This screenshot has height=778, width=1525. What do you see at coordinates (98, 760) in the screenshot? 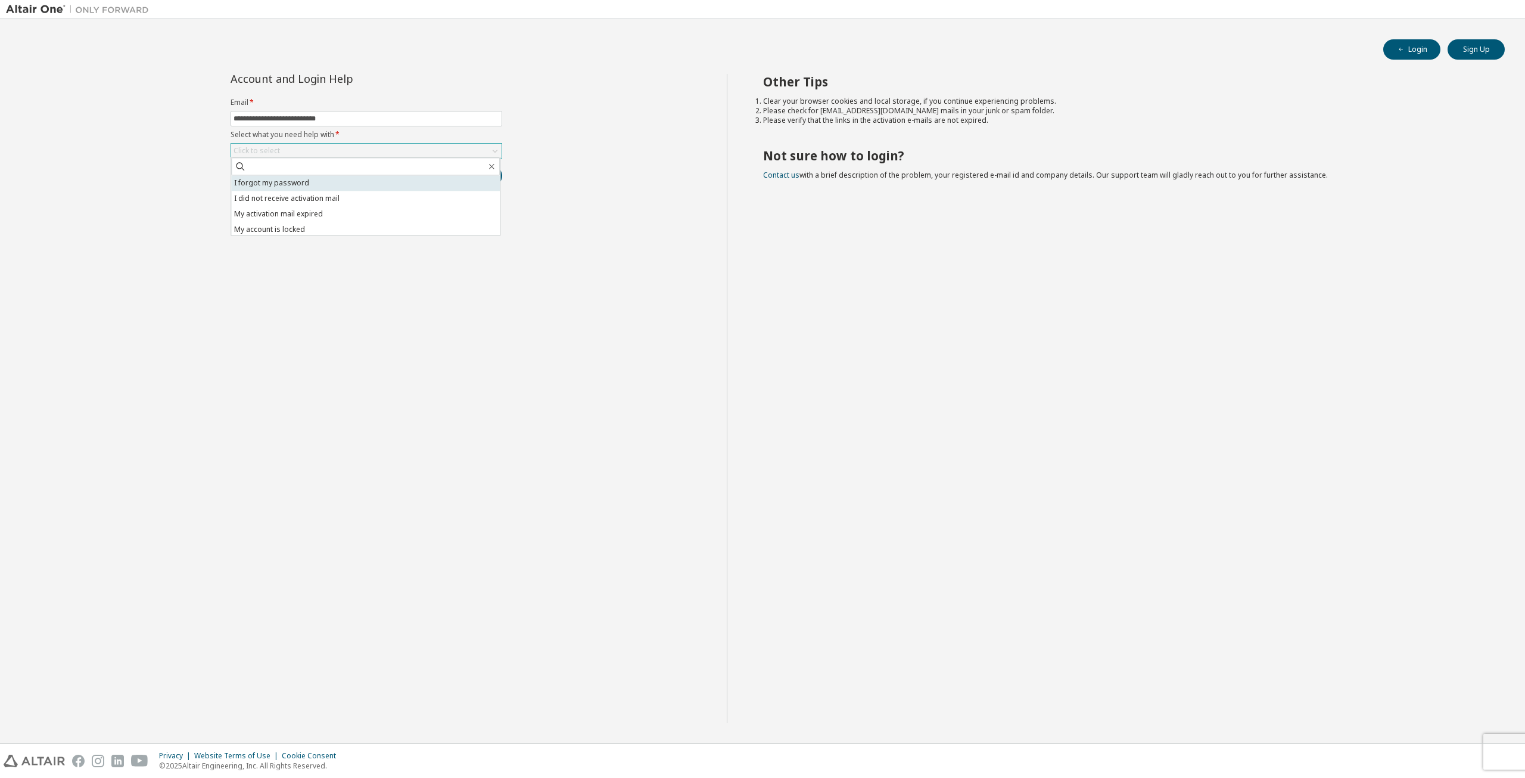
I see `img: instagram.svg` at bounding box center [98, 760].